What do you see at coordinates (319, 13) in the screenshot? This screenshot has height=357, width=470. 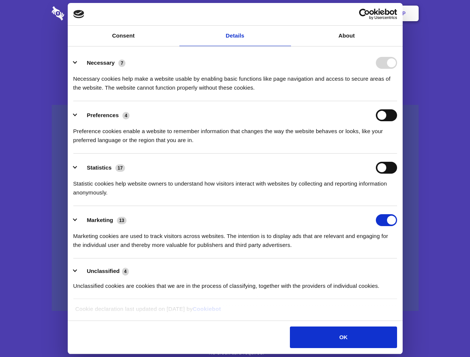 I see `a: Contact` at bounding box center [319, 13].